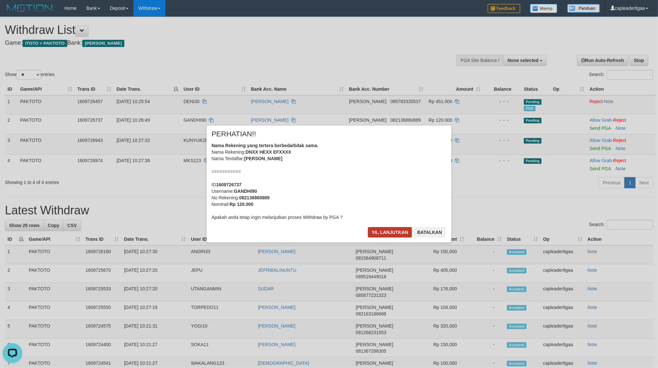  I want to click on button: Open LiveChat chat widget, so click(12, 12).